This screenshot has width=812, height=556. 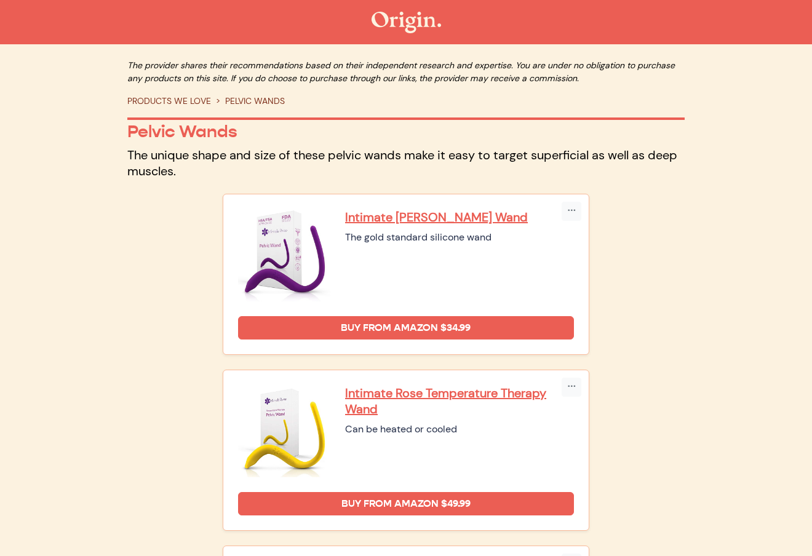 What do you see at coordinates (406, 328) in the screenshot?
I see `a: Buy from Amazon $34.99` at bounding box center [406, 328].